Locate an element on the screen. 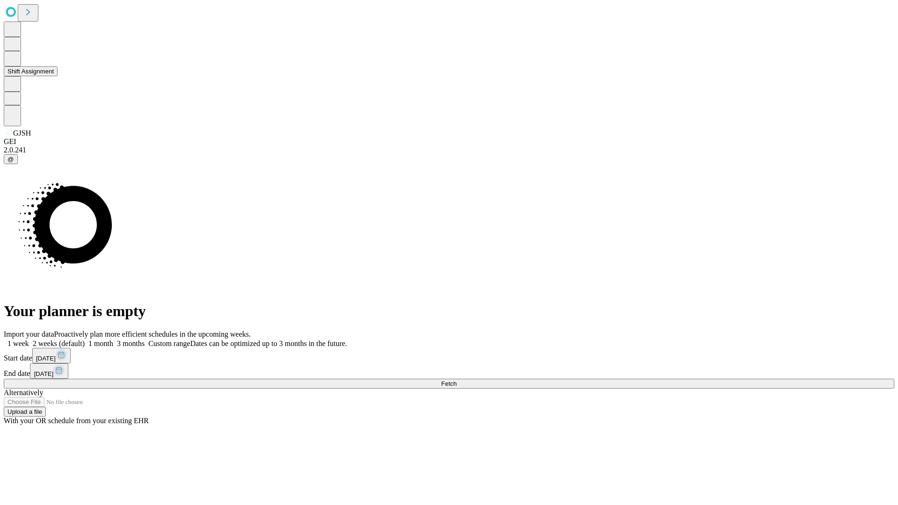 This screenshot has width=898, height=505. span: Import your data is located at coordinates (29, 334).